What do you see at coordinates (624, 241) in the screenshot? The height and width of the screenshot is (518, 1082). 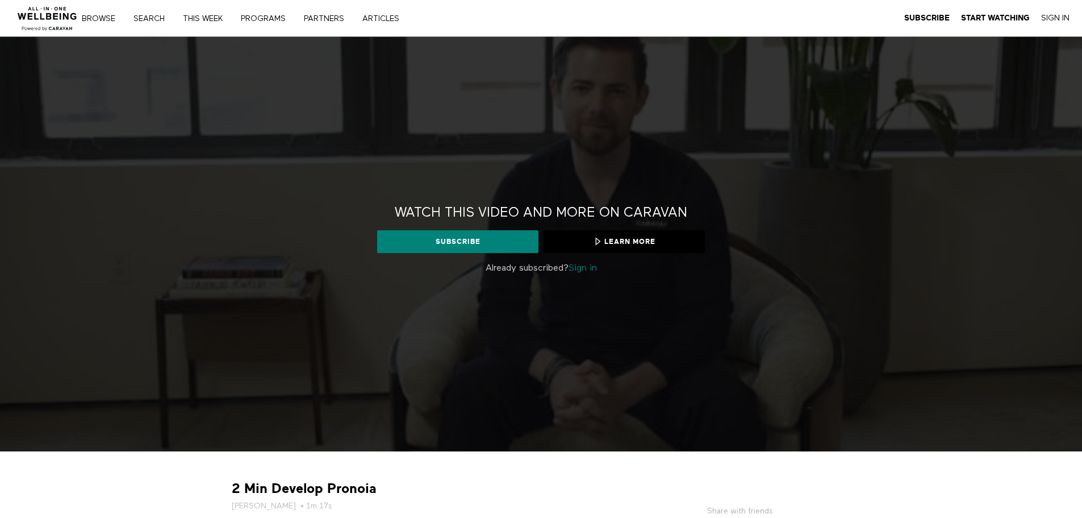 I see `a: Learn more` at bounding box center [624, 241].